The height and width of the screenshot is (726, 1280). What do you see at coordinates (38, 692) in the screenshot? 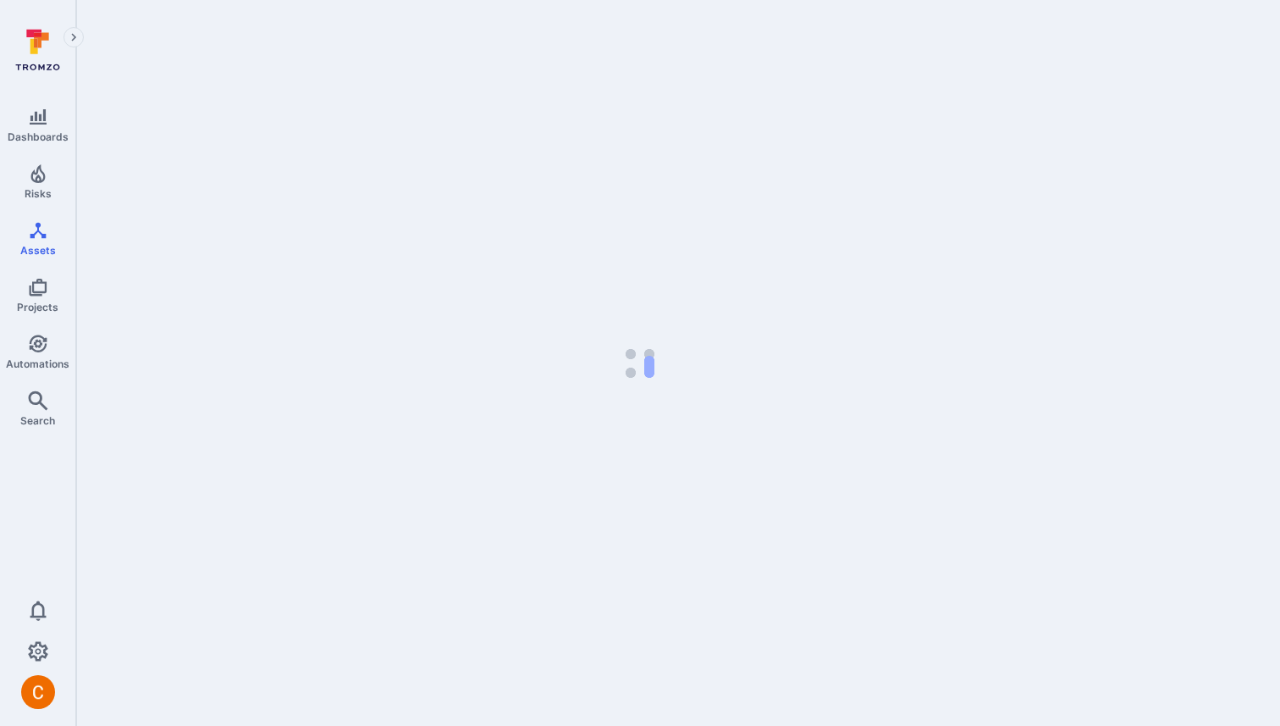
I see `div: Camilo Rivera` at bounding box center [38, 692].